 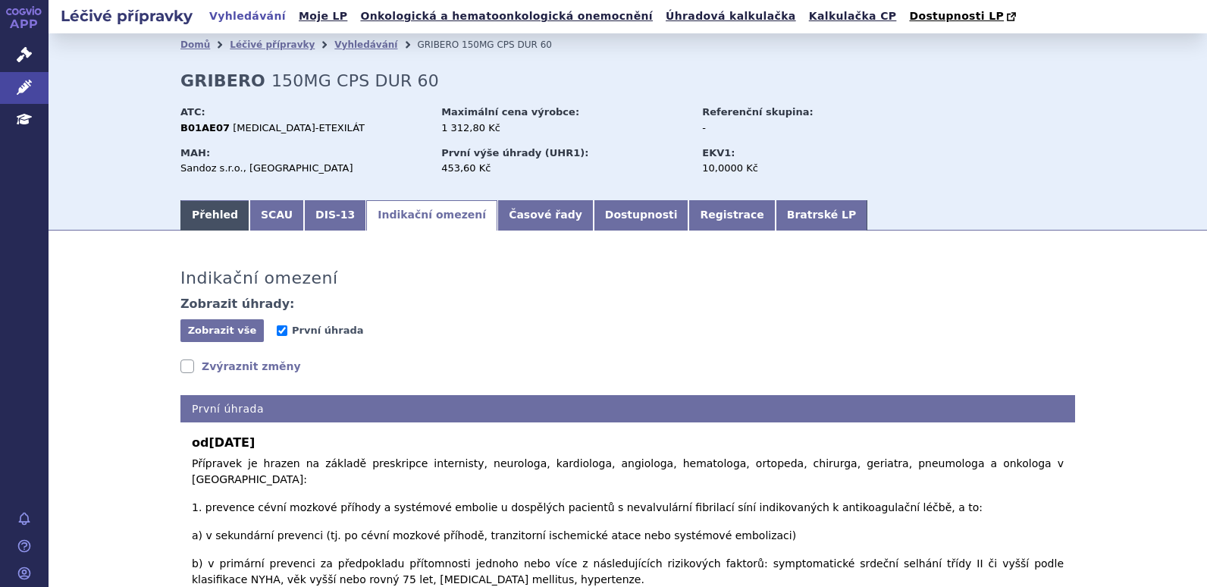 I want to click on a: Registrace, so click(x=732, y=215).